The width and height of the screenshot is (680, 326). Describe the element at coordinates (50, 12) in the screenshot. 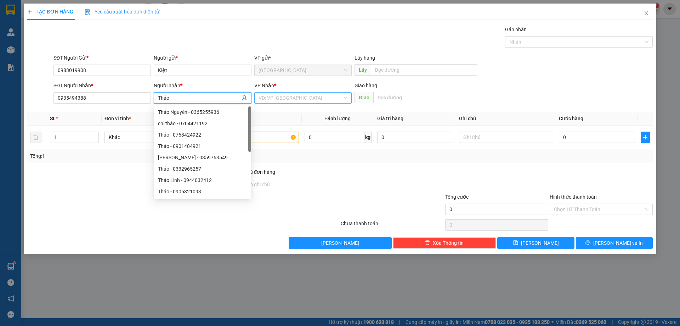

I see `span: TẠO ĐƠN HÀNG` at that location.